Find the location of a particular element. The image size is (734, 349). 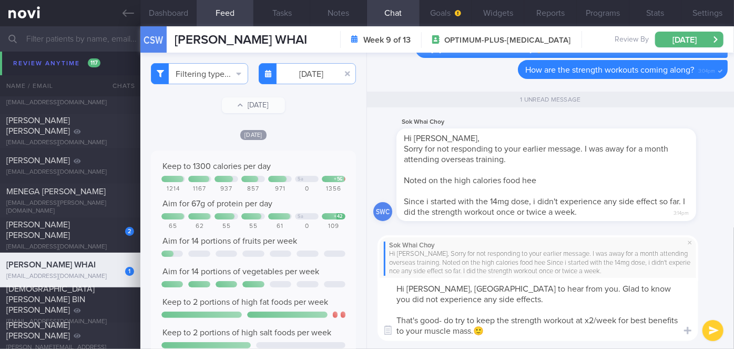

span: Aim for 67g of protein per day is located at coordinates (217, 204).